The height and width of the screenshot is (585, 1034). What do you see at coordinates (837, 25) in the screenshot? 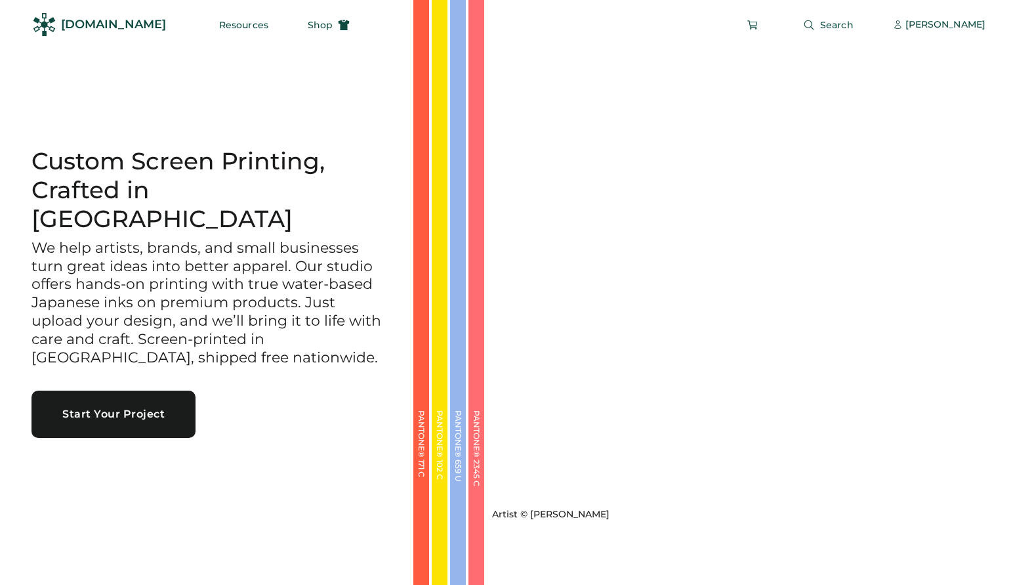
I see `span: Search` at bounding box center [837, 25].